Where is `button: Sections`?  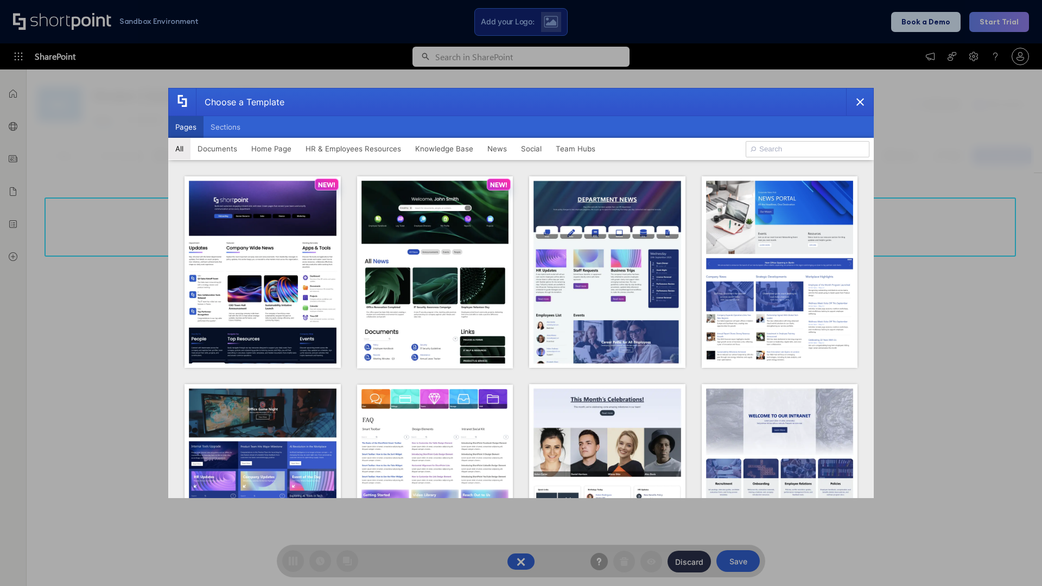 button: Sections is located at coordinates (225, 127).